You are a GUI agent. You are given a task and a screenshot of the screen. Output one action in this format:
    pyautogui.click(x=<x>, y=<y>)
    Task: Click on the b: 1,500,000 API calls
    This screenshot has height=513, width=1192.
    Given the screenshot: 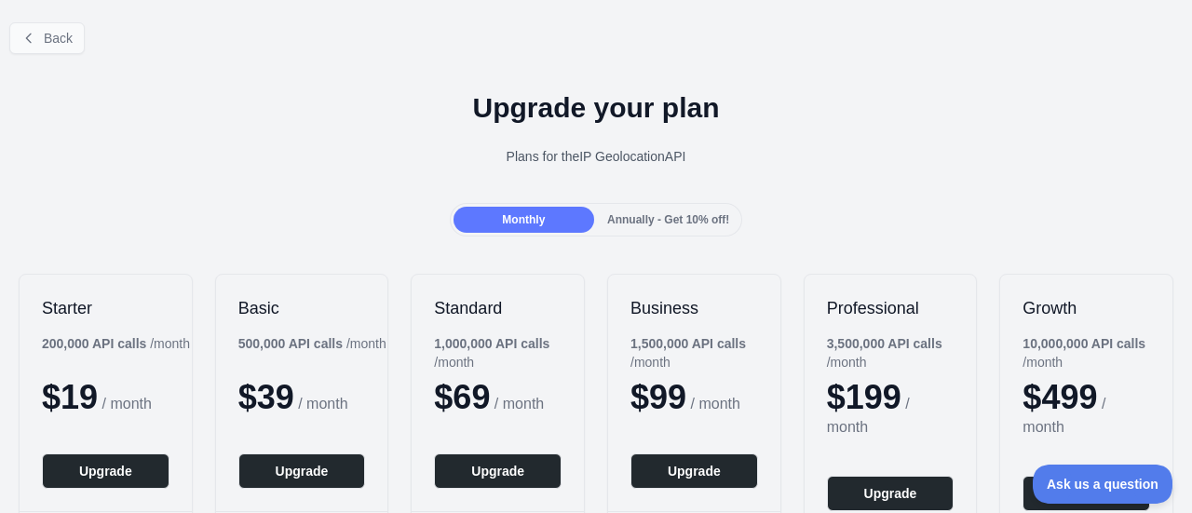 What is the action you would take?
    pyautogui.click(x=688, y=343)
    